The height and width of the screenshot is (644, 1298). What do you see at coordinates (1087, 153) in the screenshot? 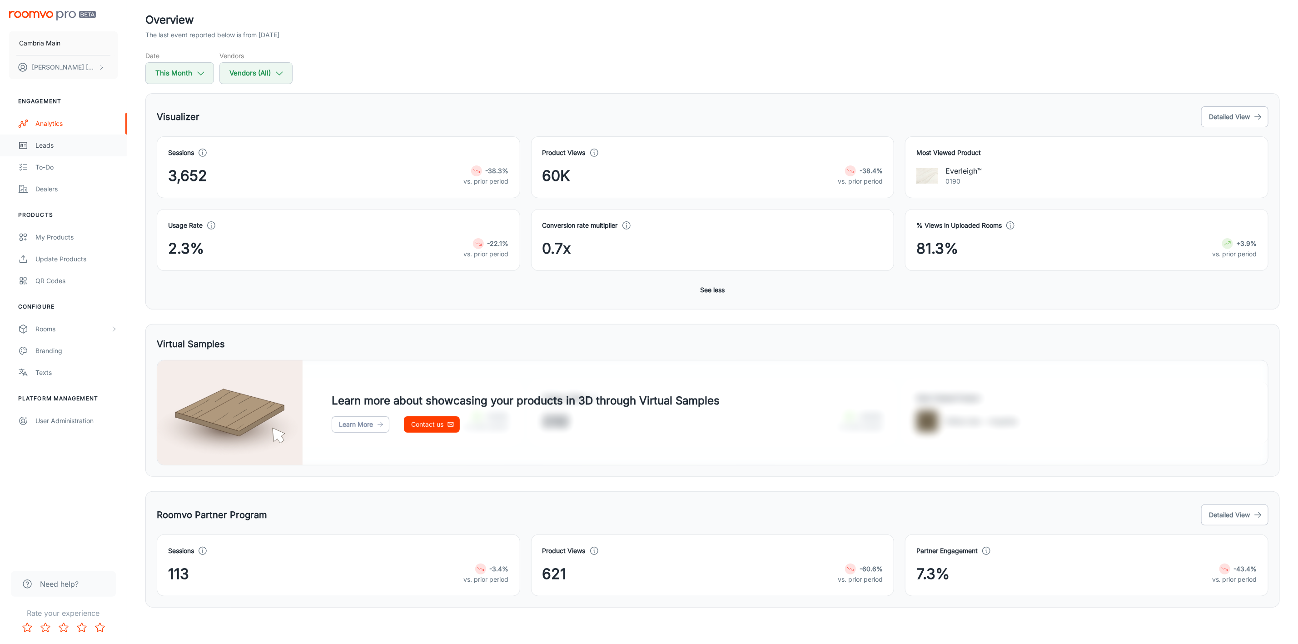
I see `h4: Most Viewed Product` at bounding box center [1087, 153].